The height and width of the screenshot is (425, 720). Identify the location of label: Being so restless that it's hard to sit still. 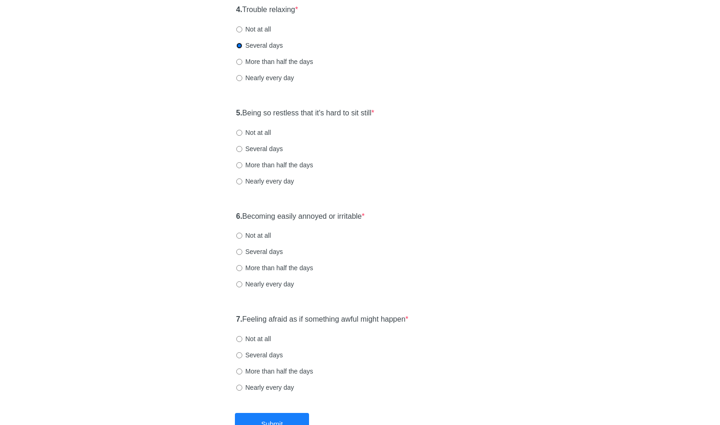
(305, 113).